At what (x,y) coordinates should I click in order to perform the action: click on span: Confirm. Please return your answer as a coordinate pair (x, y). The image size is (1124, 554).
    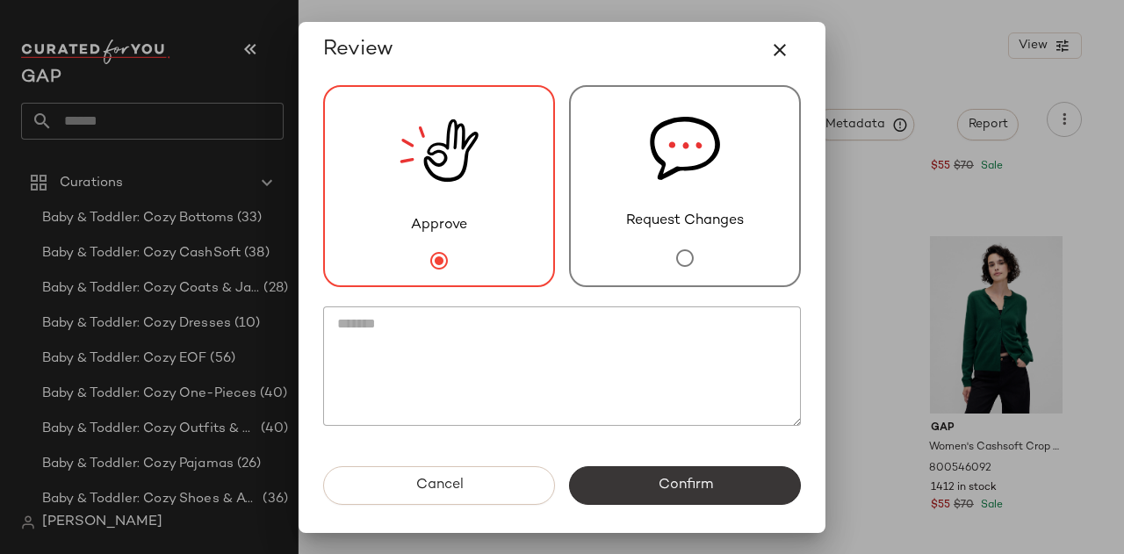
    Looking at the image, I should click on (684, 485).